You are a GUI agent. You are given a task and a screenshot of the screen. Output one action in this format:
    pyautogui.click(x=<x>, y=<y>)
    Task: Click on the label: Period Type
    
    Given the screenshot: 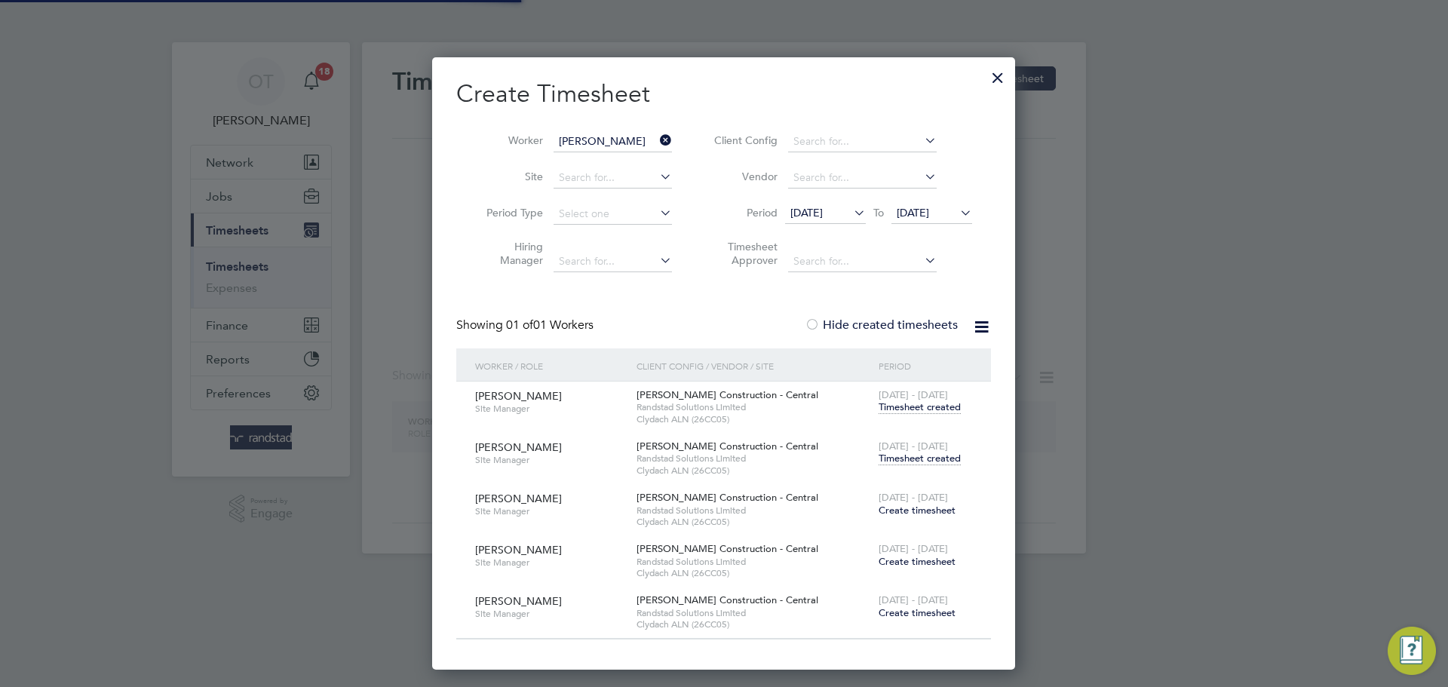 What is the action you would take?
    pyautogui.click(x=509, y=213)
    